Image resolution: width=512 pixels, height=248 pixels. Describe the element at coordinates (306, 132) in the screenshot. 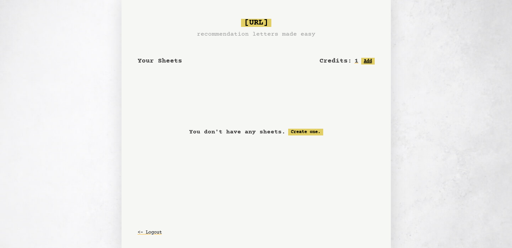

I see `a: Create one.` at that location.